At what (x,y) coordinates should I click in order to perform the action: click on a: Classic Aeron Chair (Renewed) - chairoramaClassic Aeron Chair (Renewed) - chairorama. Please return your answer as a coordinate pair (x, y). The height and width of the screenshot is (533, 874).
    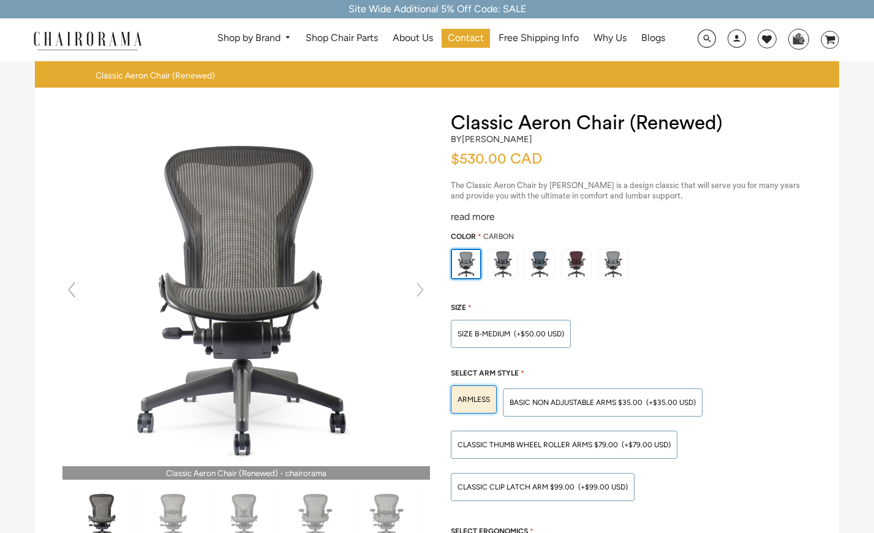
    Looking at the image, I should click on (246, 294).